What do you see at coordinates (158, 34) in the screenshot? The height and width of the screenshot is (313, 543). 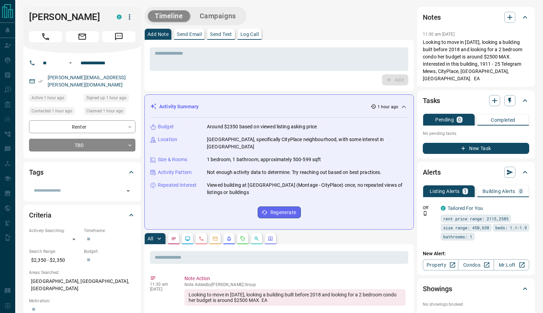 I see `p: Add Note` at bounding box center [158, 34].